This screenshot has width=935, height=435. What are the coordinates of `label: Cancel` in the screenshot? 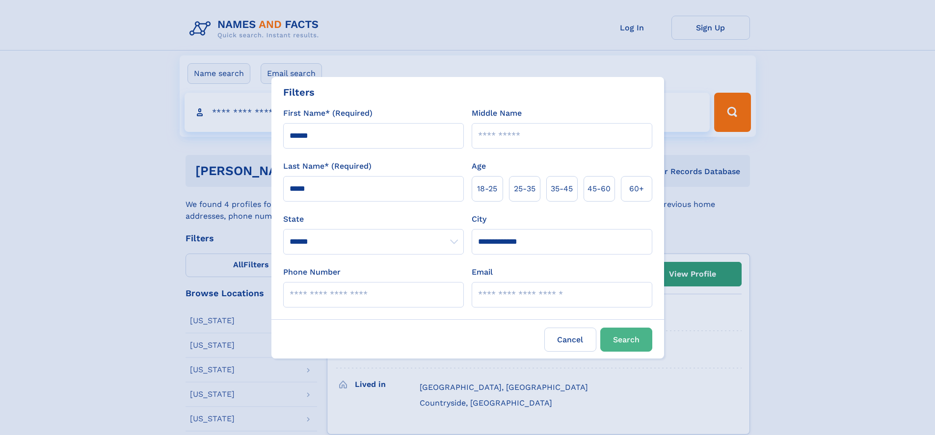 It's located at (570, 340).